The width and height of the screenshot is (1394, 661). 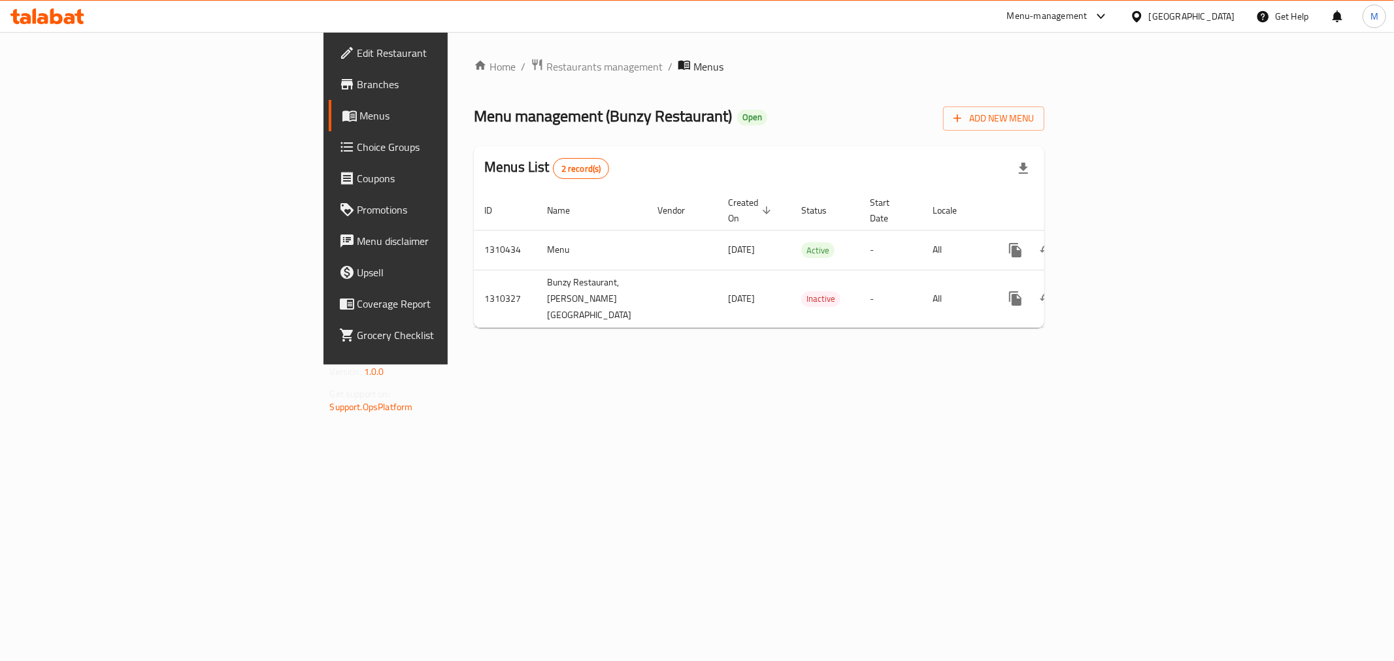 I want to click on th: Actions, so click(x=1063, y=210).